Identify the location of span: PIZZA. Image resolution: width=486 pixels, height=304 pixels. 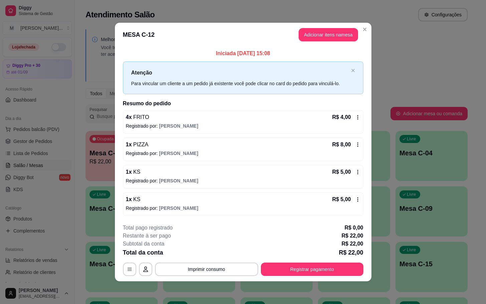
(140, 144).